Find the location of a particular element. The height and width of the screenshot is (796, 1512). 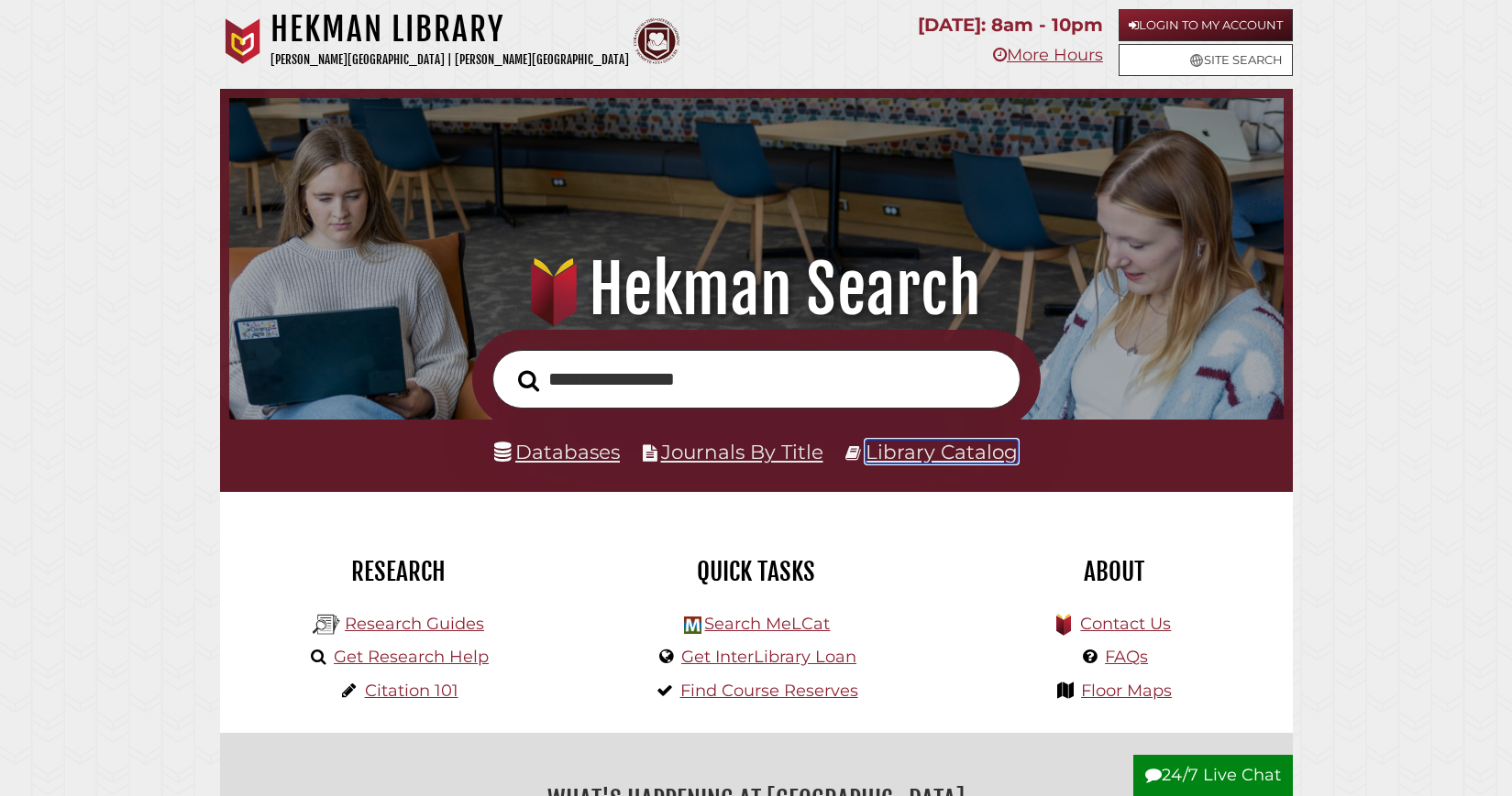

a: Journals By Title is located at coordinates (742, 452).